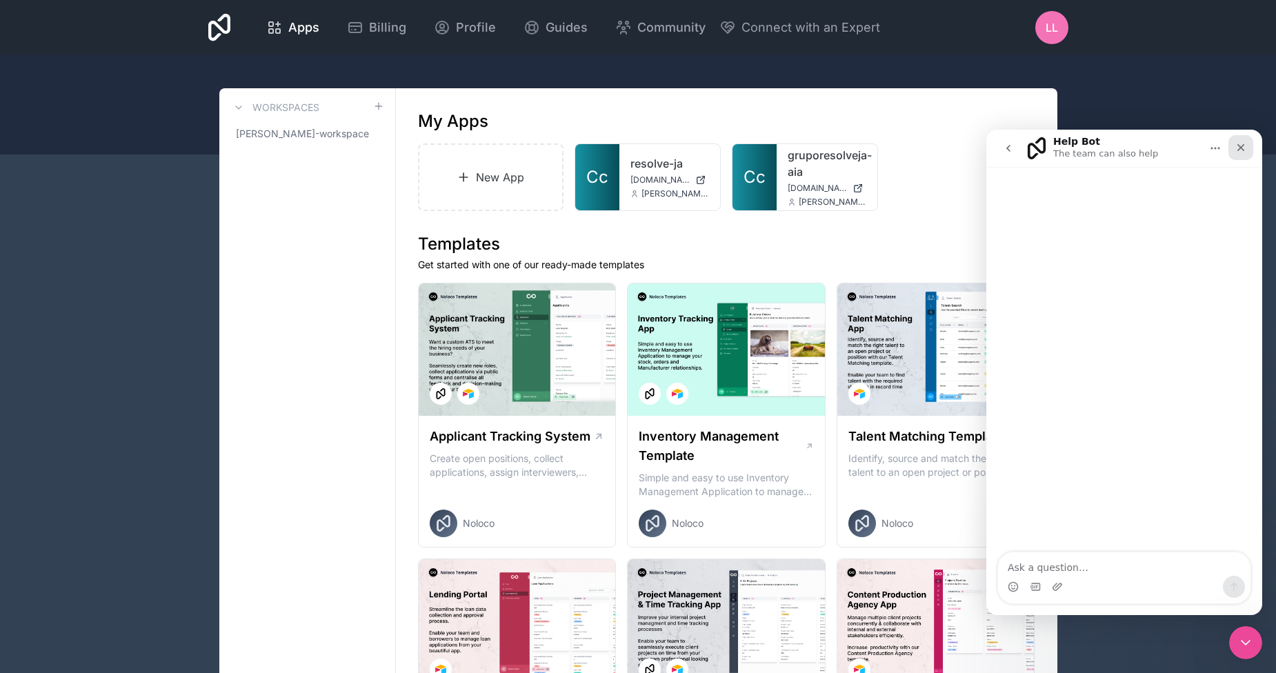 The image size is (1276, 673). I want to click on p: Create open positions, collect applications, assign interviewers, centralise candidate feedback a..., so click(517, 466).